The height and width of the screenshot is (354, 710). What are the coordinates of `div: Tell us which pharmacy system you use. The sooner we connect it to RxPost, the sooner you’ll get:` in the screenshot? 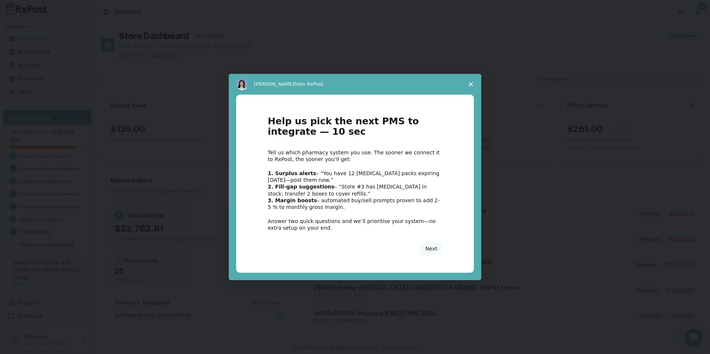 It's located at (355, 156).